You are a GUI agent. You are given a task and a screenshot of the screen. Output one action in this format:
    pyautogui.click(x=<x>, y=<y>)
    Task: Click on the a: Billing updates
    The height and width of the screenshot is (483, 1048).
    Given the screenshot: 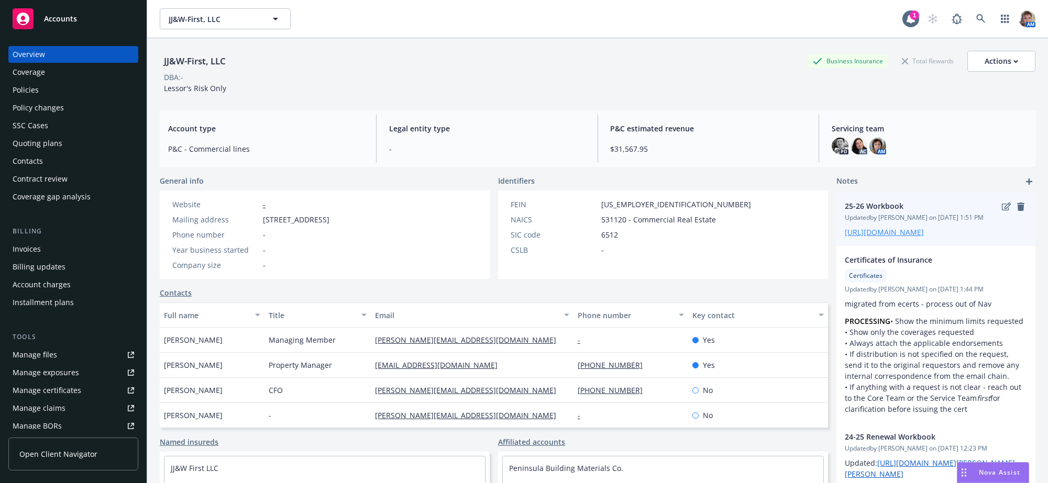 What is the action you would take?
    pyautogui.click(x=73, y=267)
    